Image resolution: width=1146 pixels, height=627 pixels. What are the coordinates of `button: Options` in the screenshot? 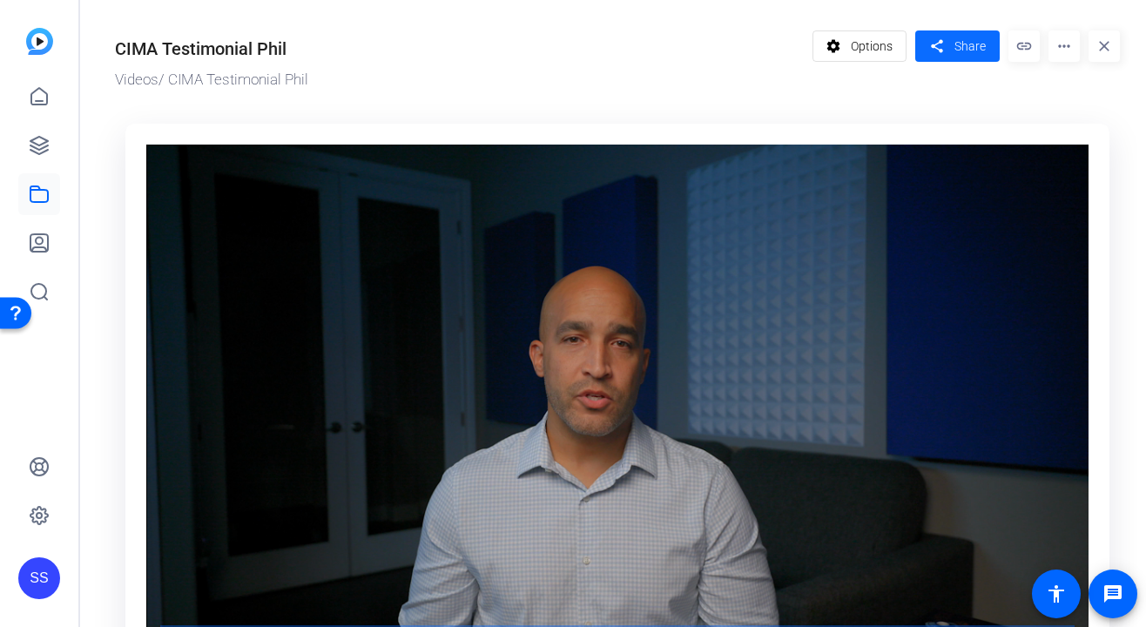 It's located at (859, 46).